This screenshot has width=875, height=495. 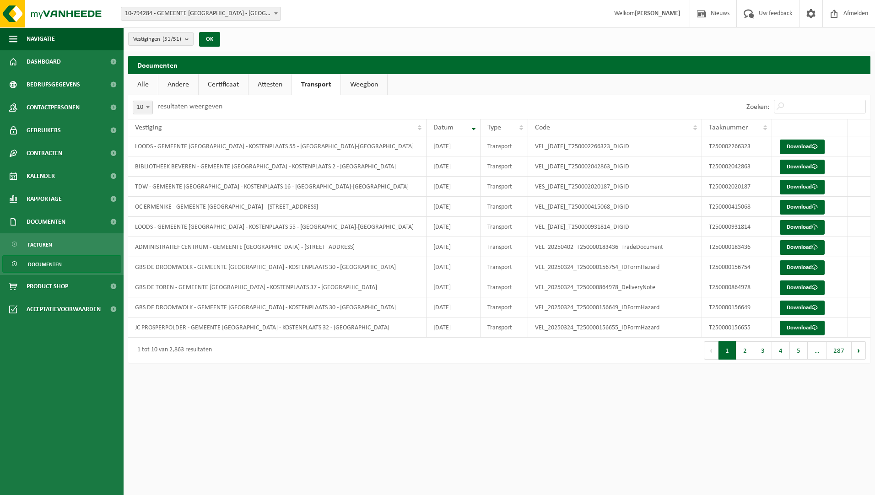 What do you see at coordinates (615, 267) in the screenshot?
I see `td: VEL_20250324_T250000156754_IDFormHazard` at bounding box center [615, 267].